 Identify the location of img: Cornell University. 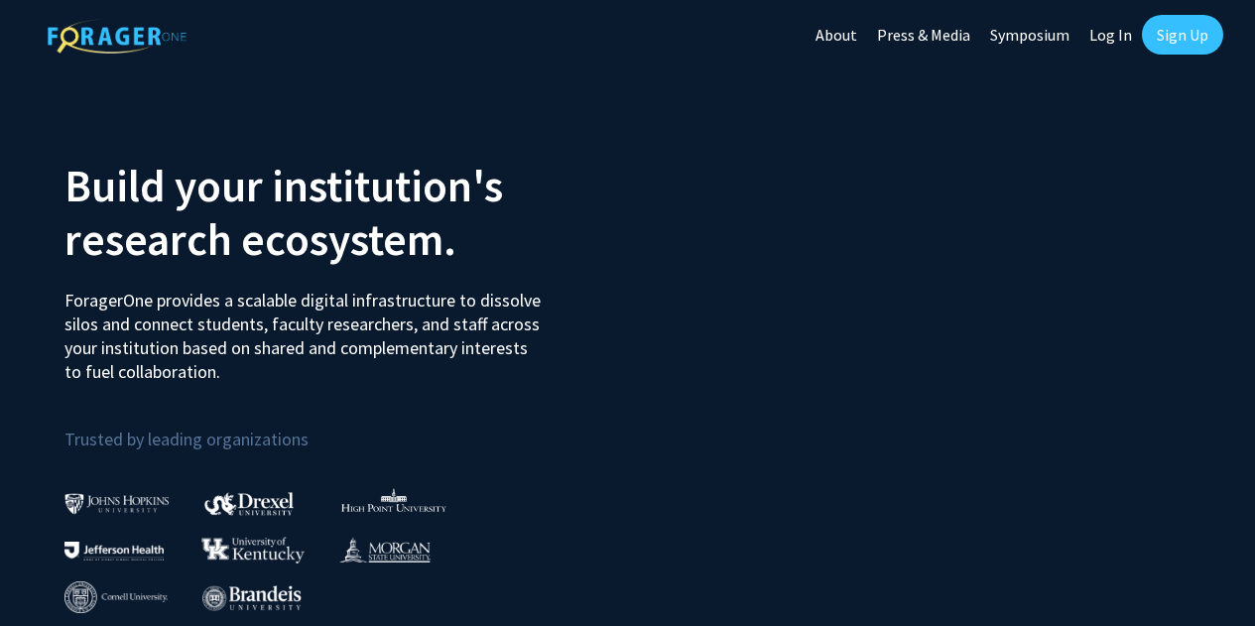
(116, 597).